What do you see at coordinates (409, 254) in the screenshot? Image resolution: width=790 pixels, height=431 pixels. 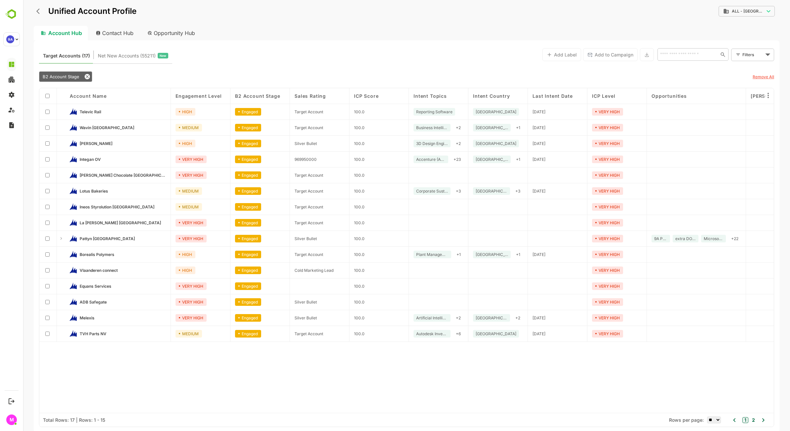 I see `span: Plant Management` at bounding box center [409, 254].